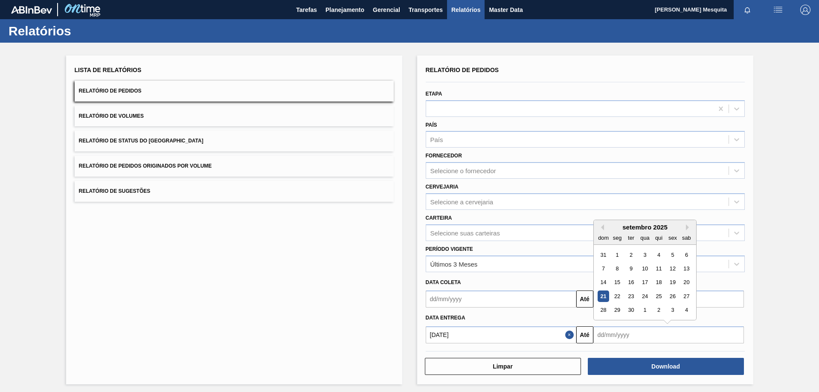 This screenshot has height=392, width=819. What do you see at coordinates (686, 238) in the screenshot?
I see `div: sab` at bounding box center [686, 238].